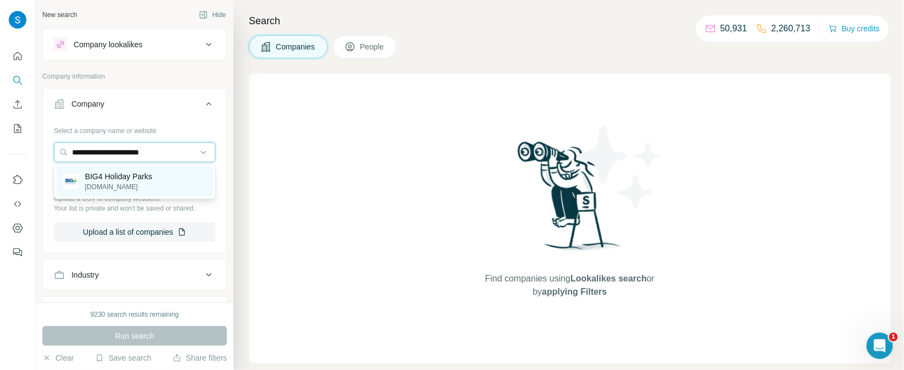 This screenshot has height=370, width=904. What do you see at coordinates (620, 167) in the screenshot?
I see `img: Surfe Illustration - Stars` at bounding box center [620, 167].